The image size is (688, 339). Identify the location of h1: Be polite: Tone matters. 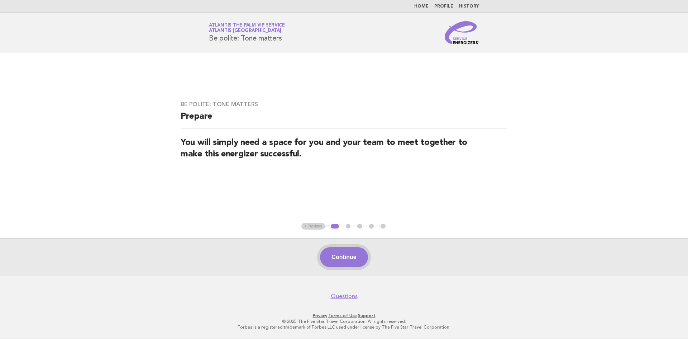
(247, 33).